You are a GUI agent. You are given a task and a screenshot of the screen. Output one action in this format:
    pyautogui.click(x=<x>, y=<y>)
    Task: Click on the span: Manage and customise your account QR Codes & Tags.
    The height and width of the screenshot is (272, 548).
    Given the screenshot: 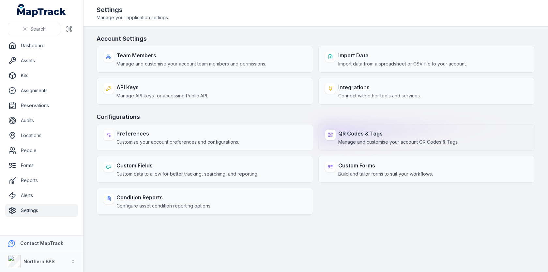 What is the action you would take?
    pyautogui.click(x=398, y=142)
    